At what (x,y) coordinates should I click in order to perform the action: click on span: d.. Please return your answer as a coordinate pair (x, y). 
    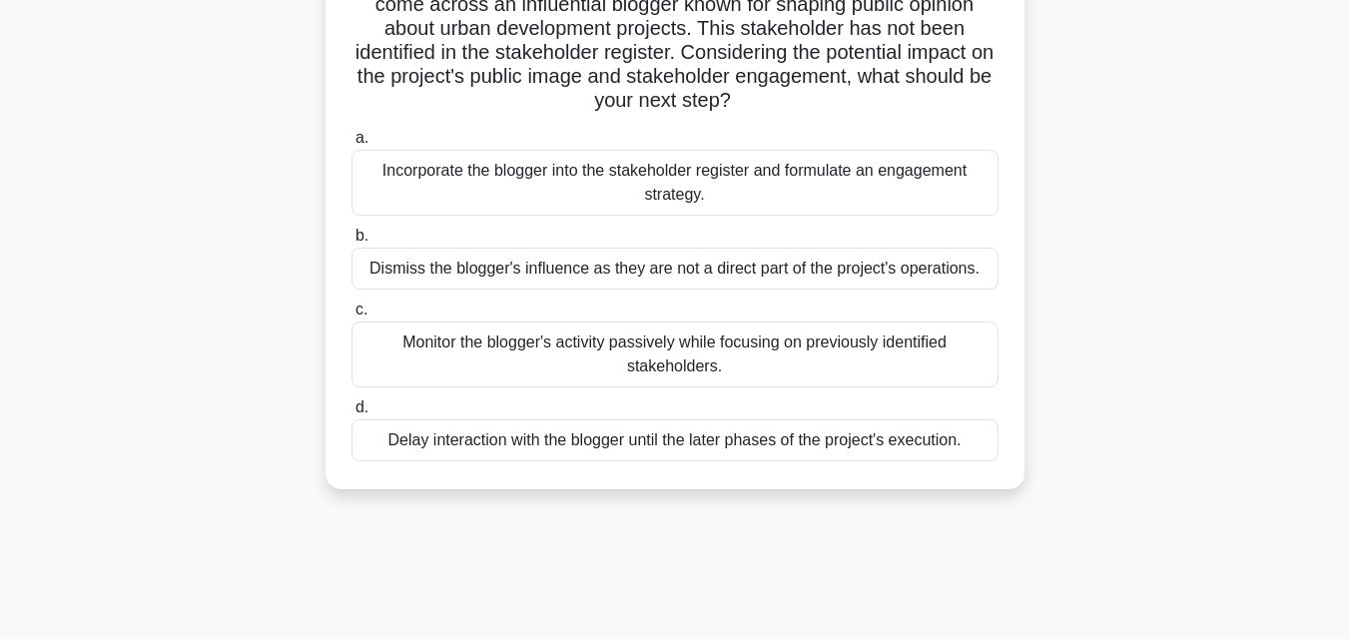
    Looking at the image, I should click on (361, 406).